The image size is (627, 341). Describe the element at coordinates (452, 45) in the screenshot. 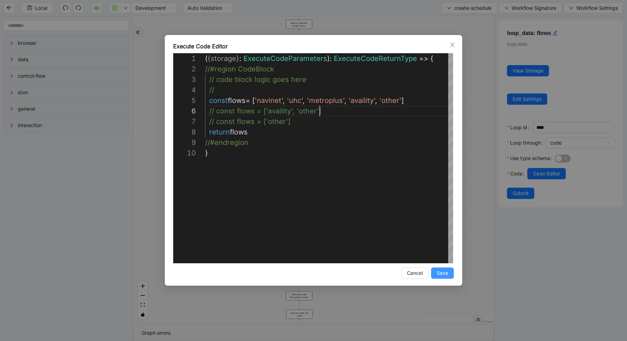

I see `button: Close` at that location.